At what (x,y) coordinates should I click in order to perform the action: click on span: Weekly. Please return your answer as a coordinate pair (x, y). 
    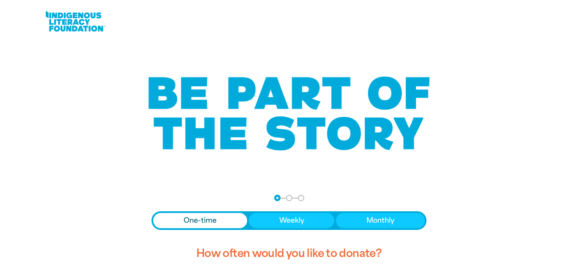
    Looking at the image, I should click on (292, 221).